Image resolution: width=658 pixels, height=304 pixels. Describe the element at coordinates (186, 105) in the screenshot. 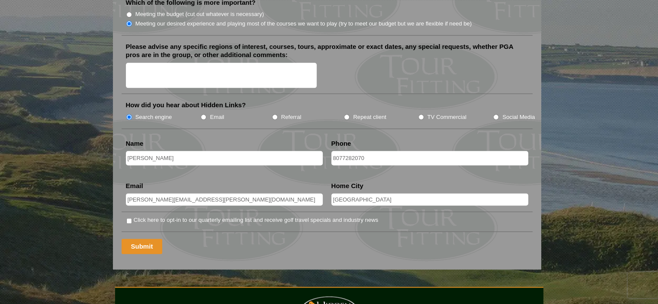

I see `label: How did you hear about Hidden Links?` at that location.